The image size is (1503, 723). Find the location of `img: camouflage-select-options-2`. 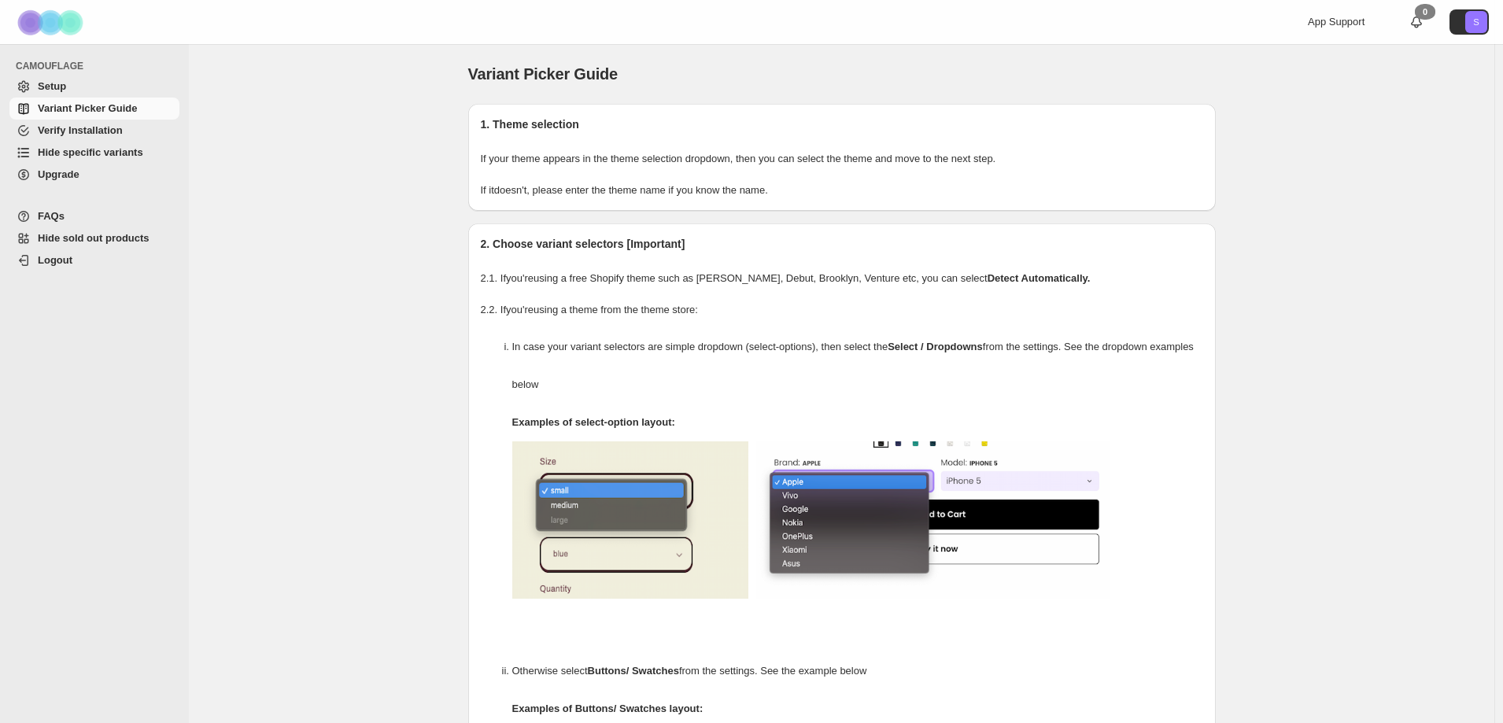

img: camouflage-select-options-2 is located at coordinates (933, 520).